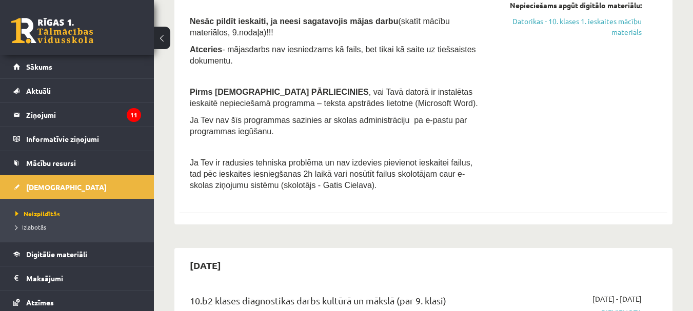 The image size is (693, 311). What do you see at coordinates (331, 174) in the screenshot?
I see `span: Ja Tev ir radusies tehniska problēma un nav izdevies pievienot ieskaitei failus, tad pēc ieskaite...` at bounding box center [331, 174].